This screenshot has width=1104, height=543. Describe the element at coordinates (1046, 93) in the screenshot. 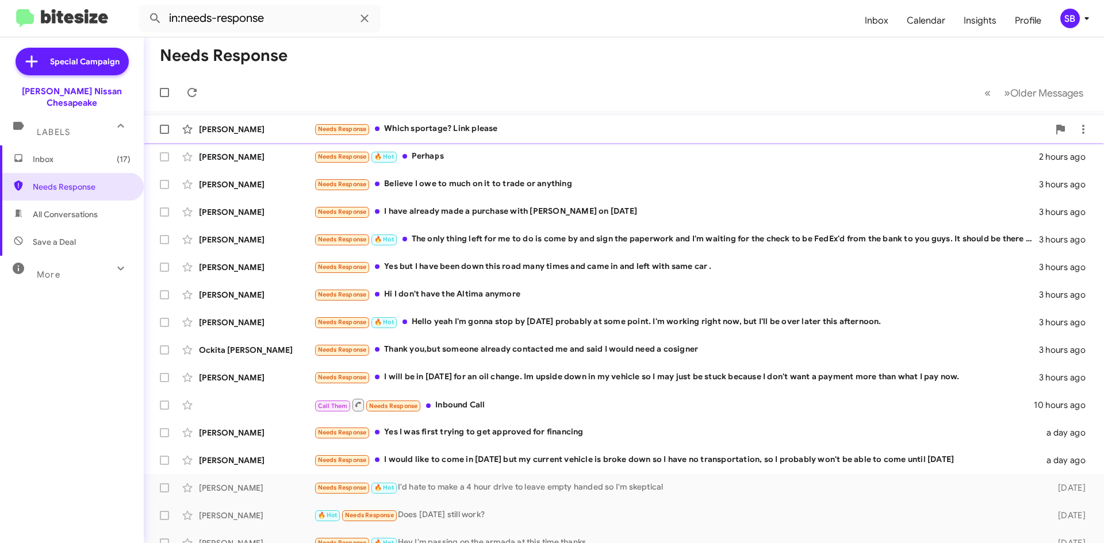

I see `span: Older Messages` at that location.